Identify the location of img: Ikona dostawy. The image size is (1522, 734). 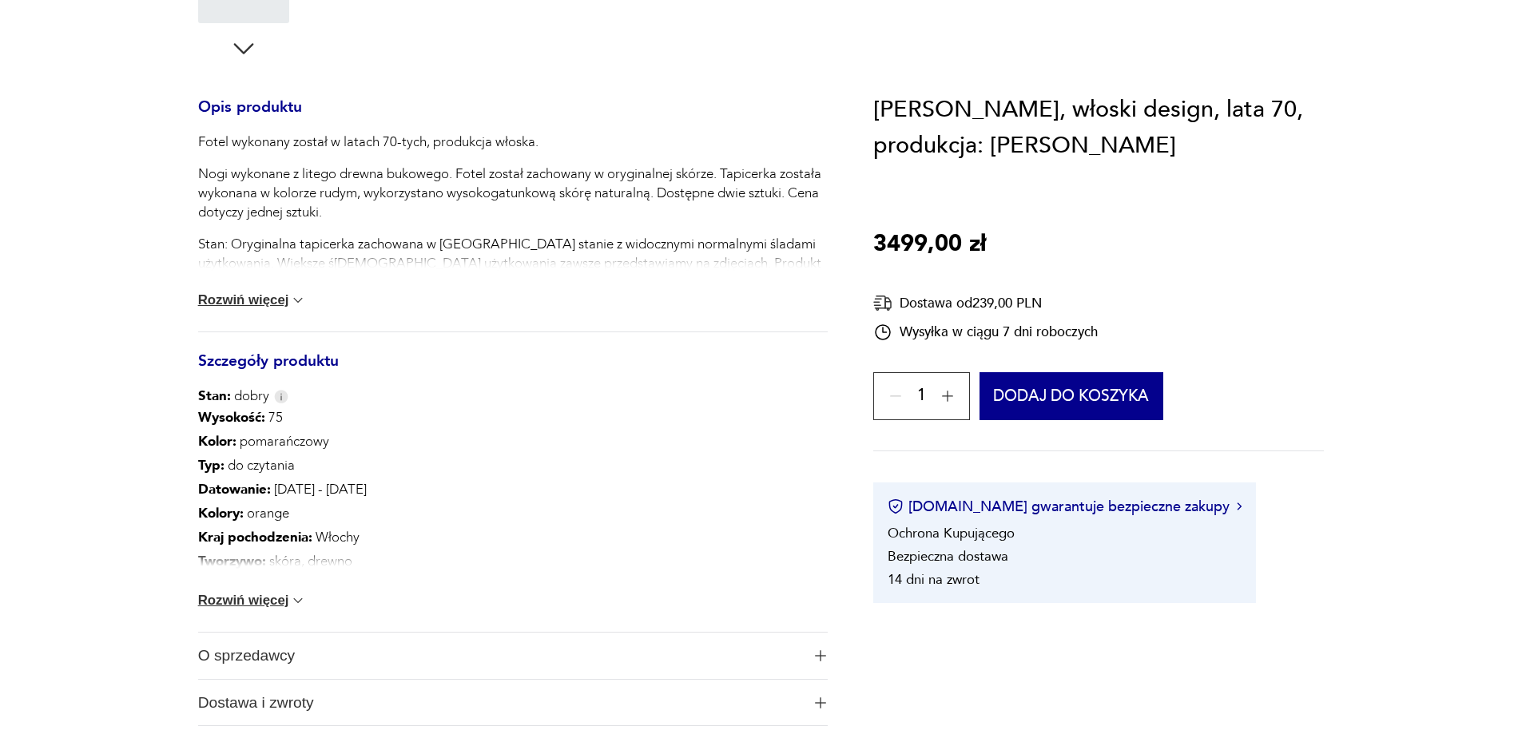
(883, 303).